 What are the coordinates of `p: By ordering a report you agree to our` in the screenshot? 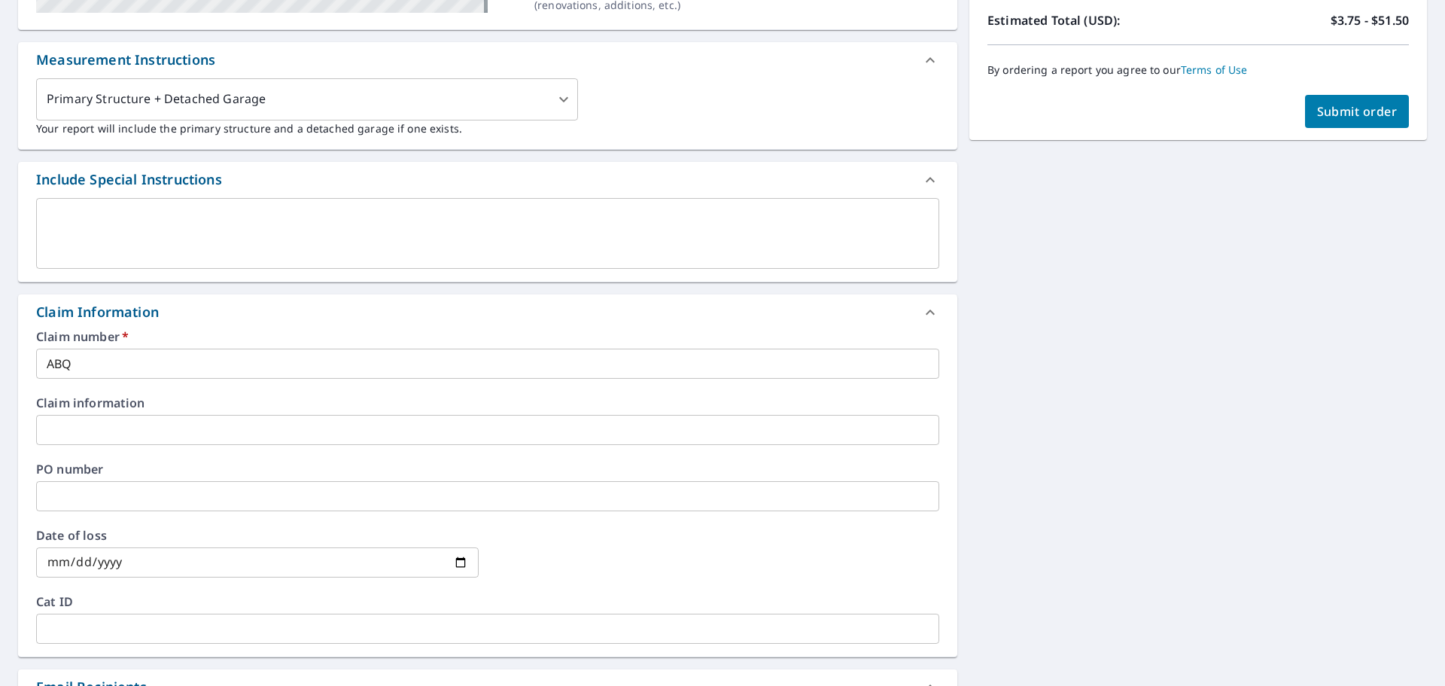 It's located at (1198, 70).